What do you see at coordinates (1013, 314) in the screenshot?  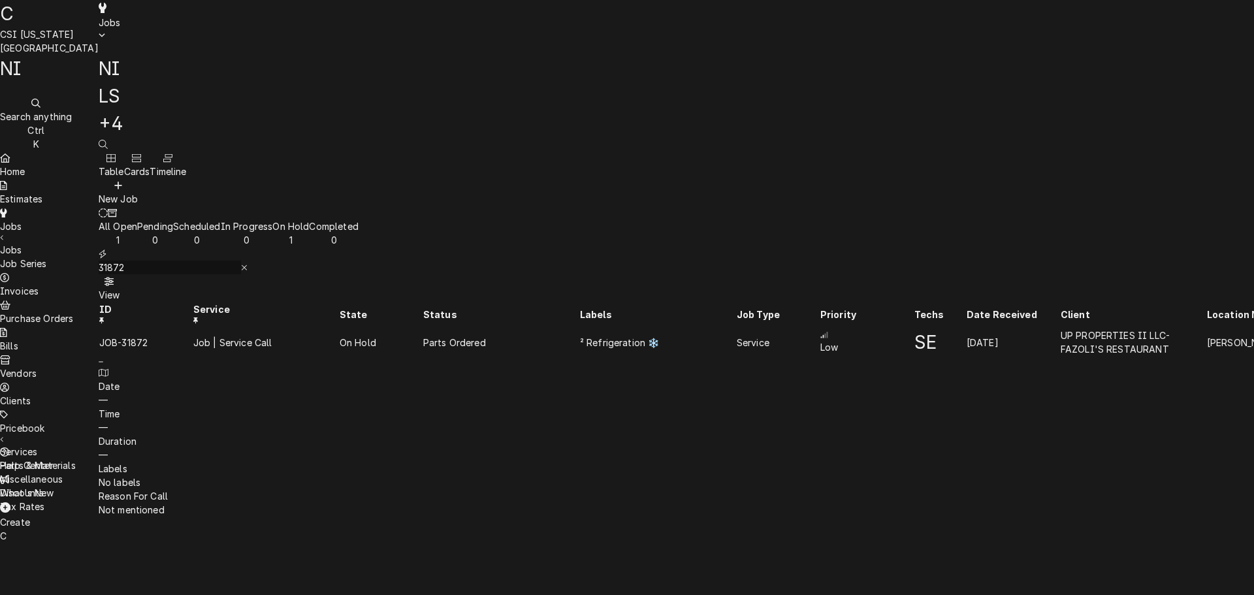 I see `div: Date Received` at bounding box center [1013, 314].